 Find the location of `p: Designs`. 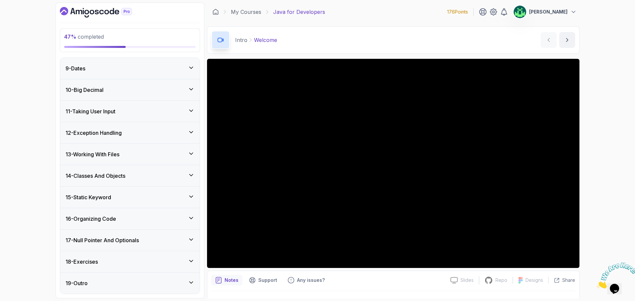

p: Designs is located at coordinates (534, 281).